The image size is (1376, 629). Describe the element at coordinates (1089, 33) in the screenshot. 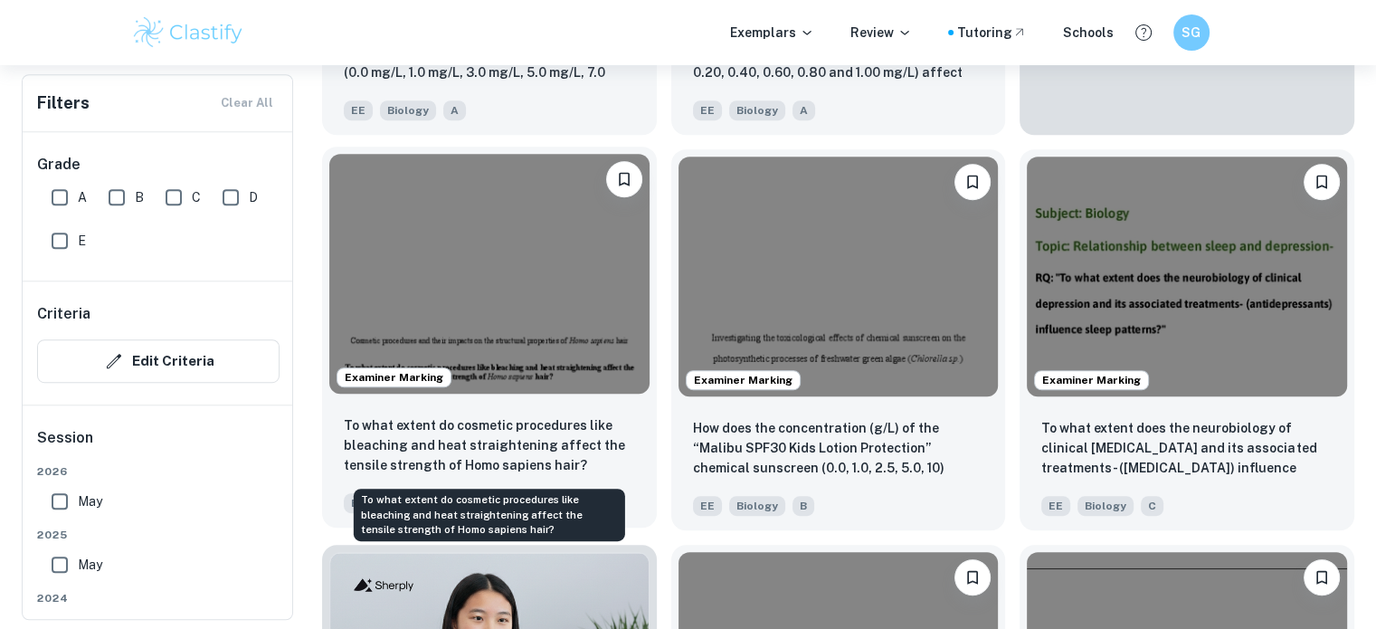

I see `a: Schools` at that location.